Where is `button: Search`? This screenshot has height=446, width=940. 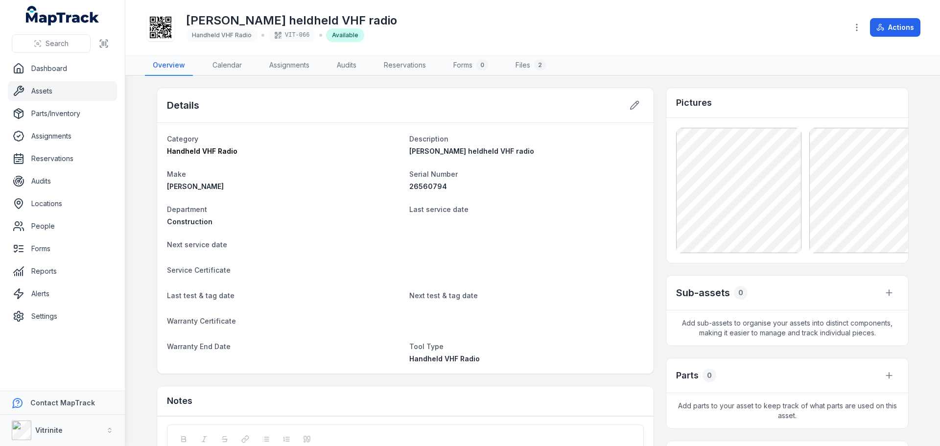 button: Search is located at coordinates (51, 44).